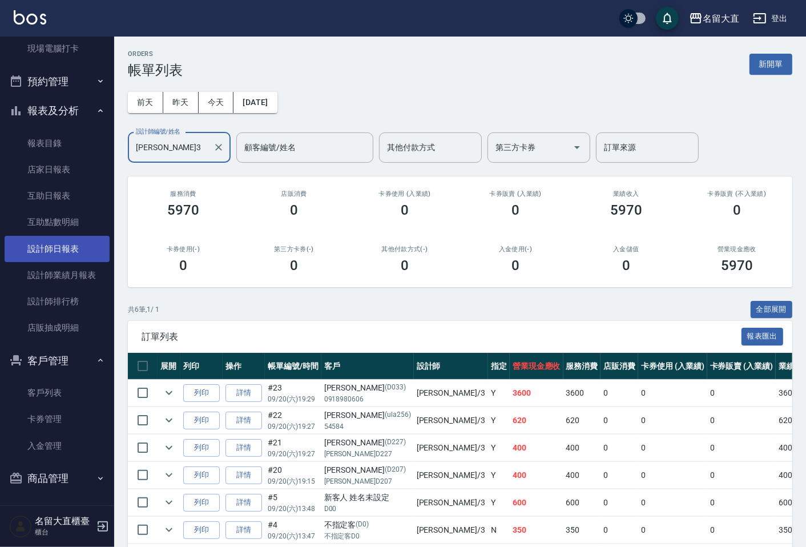 Image resolution: width=806 pixels, height=547 pixels. What do you see at coordinates (57, 419) in the screenshot?
I see `a: 卡券管理` at bounding box center [57, 419].